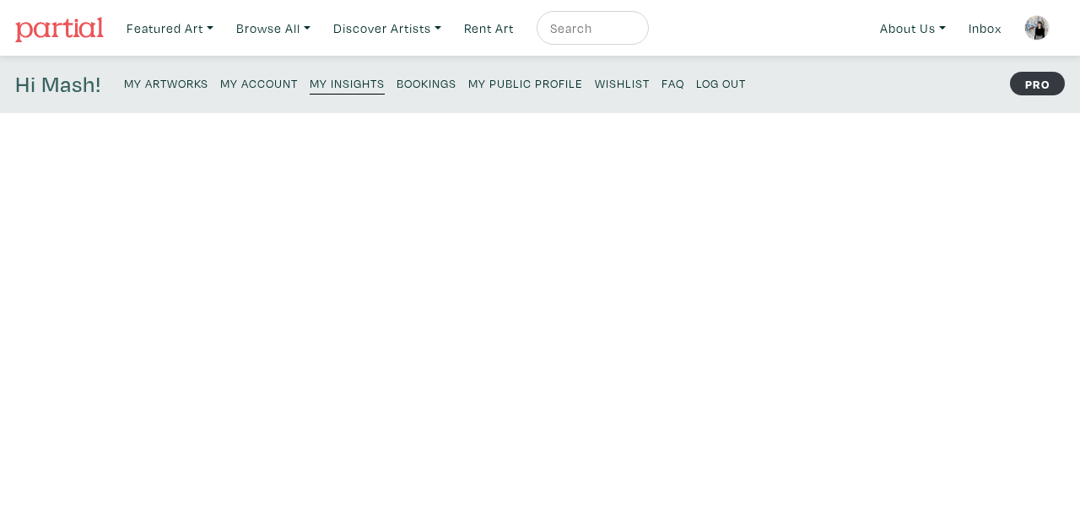 The image size is (1080, 525). What do you see at coordinates (622, 82) in the screenshot?
I see `a: Wishlist` at bounding box center [622, 82].